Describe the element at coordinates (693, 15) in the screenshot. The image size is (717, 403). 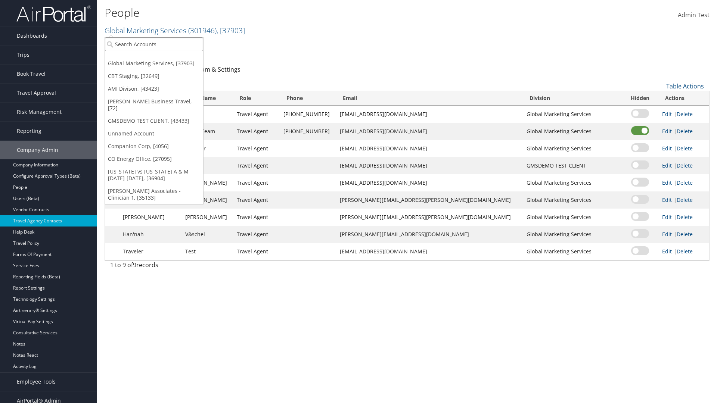
I see `span: Admin Test` at that location.